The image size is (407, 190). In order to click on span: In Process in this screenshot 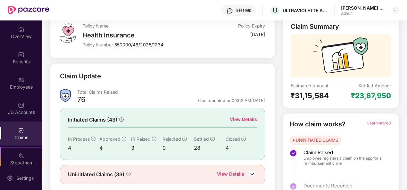, I will do `click(79, 139)`.